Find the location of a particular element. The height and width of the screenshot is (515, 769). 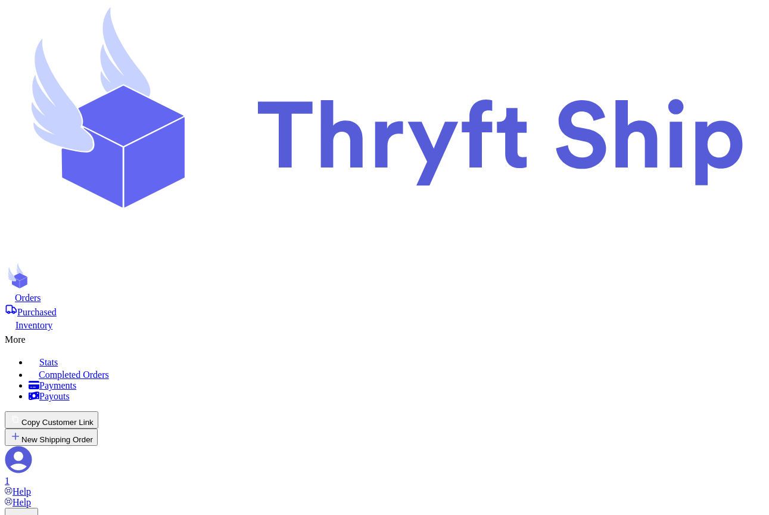

div: More is located at coordinates (384, 338).